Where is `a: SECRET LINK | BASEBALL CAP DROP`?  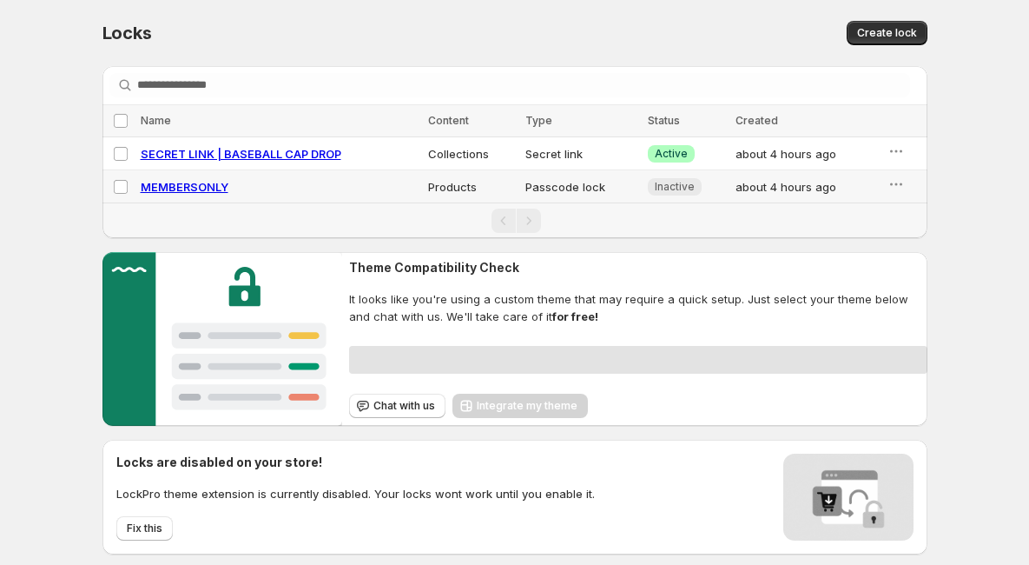 a: SECRET LINK | BASEBALL CAP DROP is located at coordinates (241, 154).